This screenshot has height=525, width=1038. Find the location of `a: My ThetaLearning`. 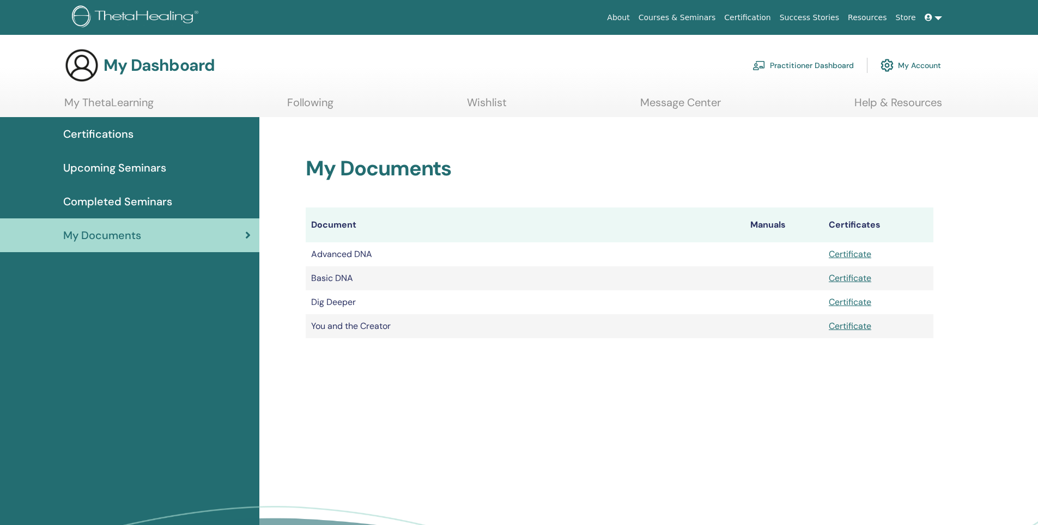

a: My ThetaLearning is located at coordinates (109, 106).